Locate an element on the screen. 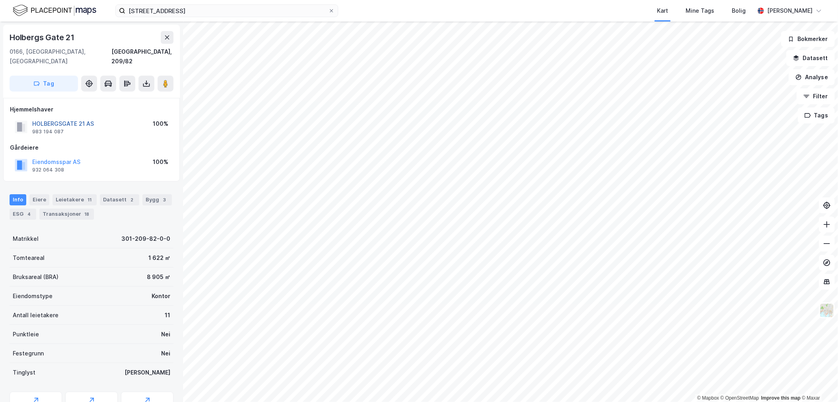 Image resolution: width=838 pixels, height=402 pixels. div: Bygg is located at coordinates (157, 200).